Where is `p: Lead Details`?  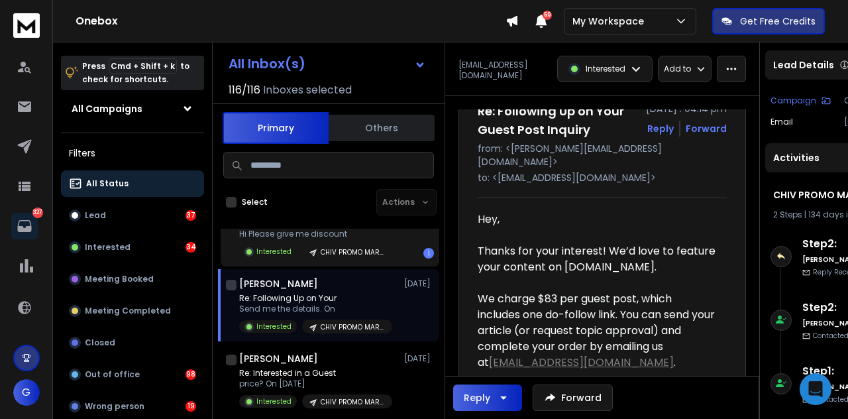 p: Lead Details is located at coordinates (804, 65).